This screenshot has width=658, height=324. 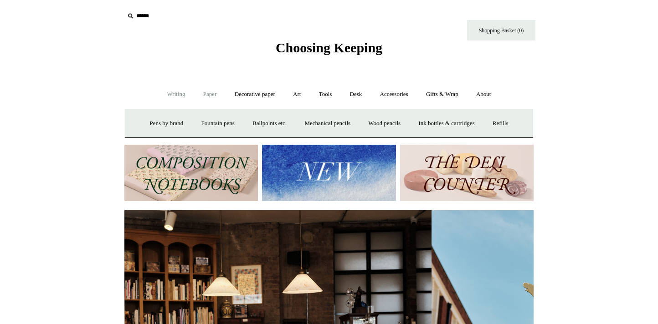 What do you see at coordinates (217, 123) in the screenshot?
I see `a: Fountain pens` at bounding box center [217, 123].